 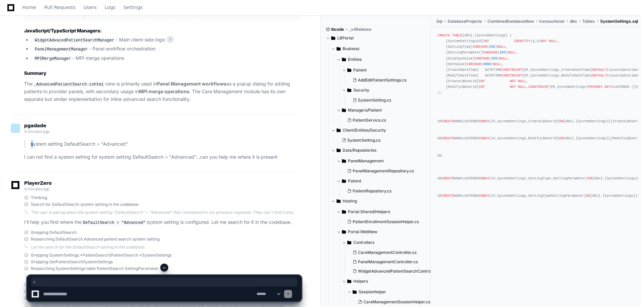 I want to click on span: Logs, so click(x=110, y=7).